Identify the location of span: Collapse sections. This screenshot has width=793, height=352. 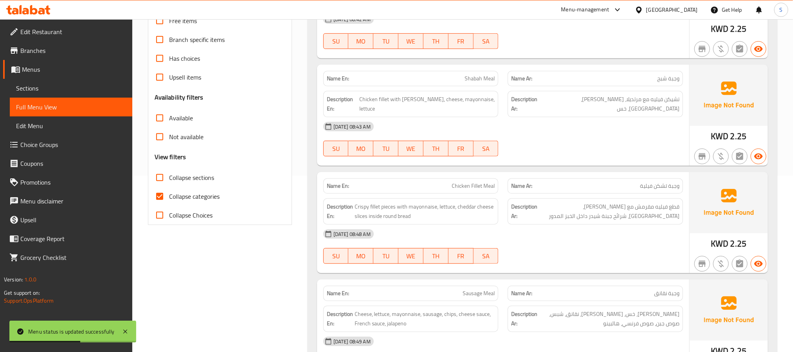
(192, 177).